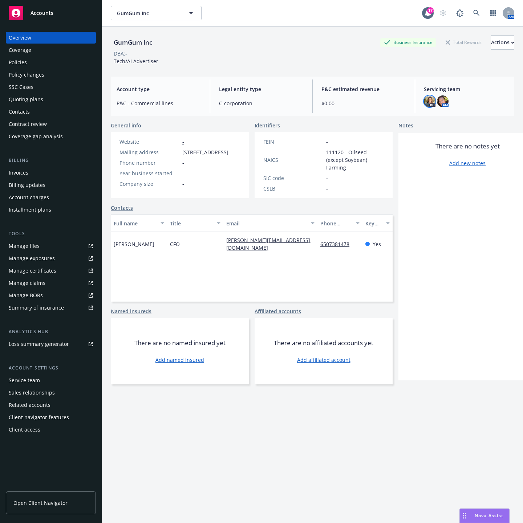 Image resolution: width=523 pixels, height=523 pixels. What do you see at coordinates (466, 89) in the screenshot?
I see `span: Servicing team` at bounding box center [466, 89].